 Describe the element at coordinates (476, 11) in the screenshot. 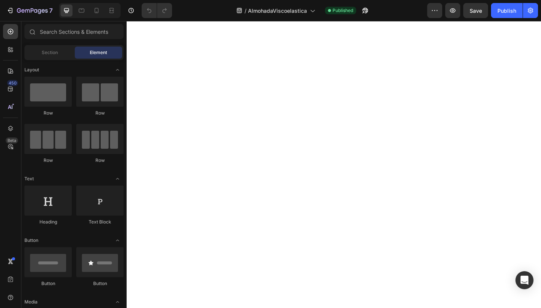

I see `button: Save` at that location.